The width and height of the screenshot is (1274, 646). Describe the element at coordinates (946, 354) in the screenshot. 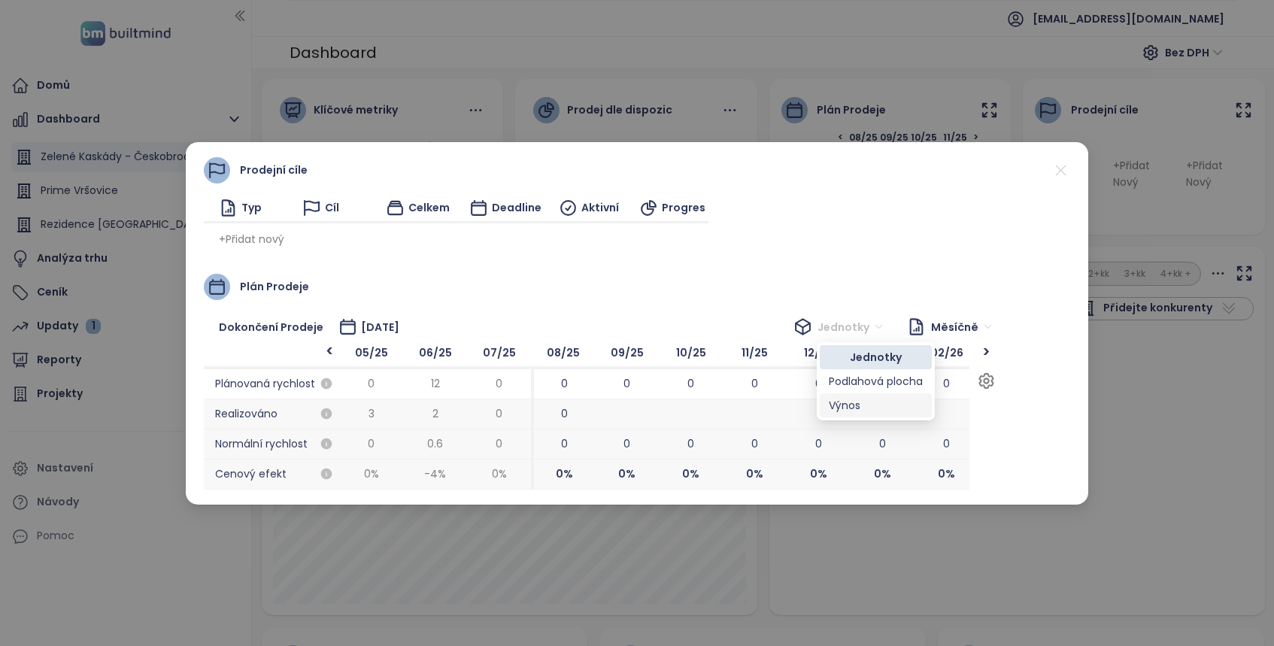

I see `span: 02/26` at that location.